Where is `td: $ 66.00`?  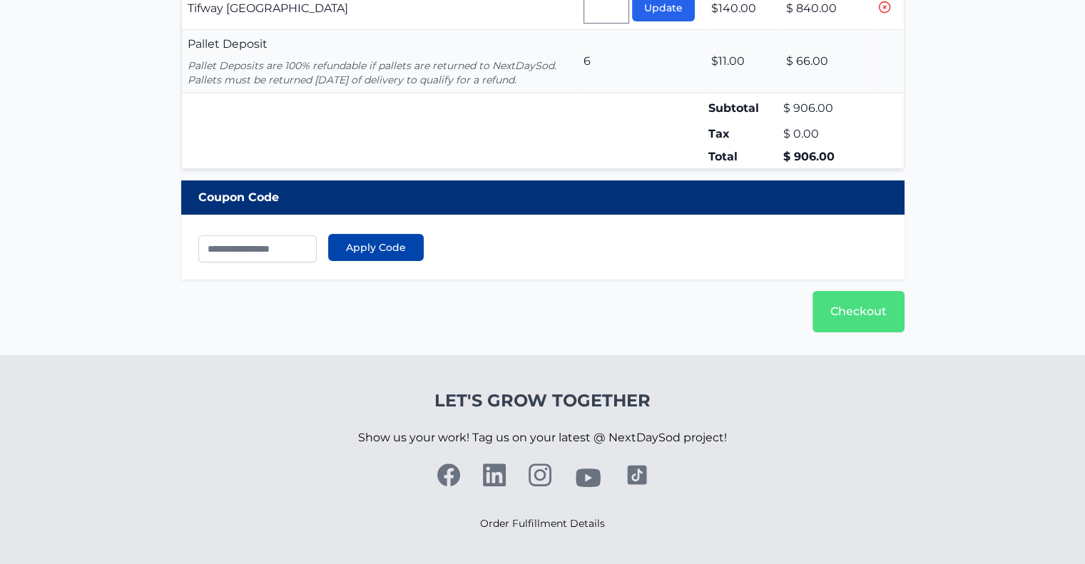
td: $ 66.00 is located at coordinates (827, 61).